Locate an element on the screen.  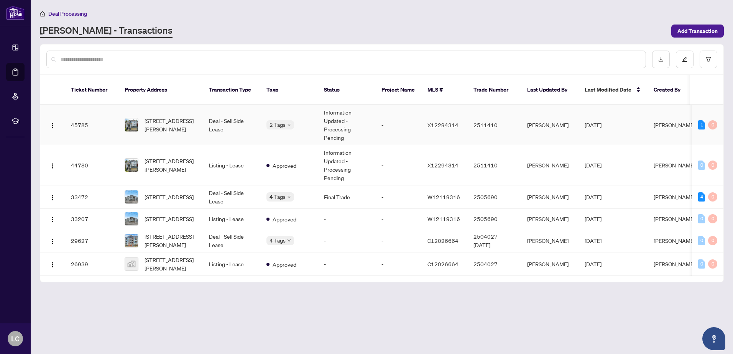
div: 4 is located at coordinates (702, 197).